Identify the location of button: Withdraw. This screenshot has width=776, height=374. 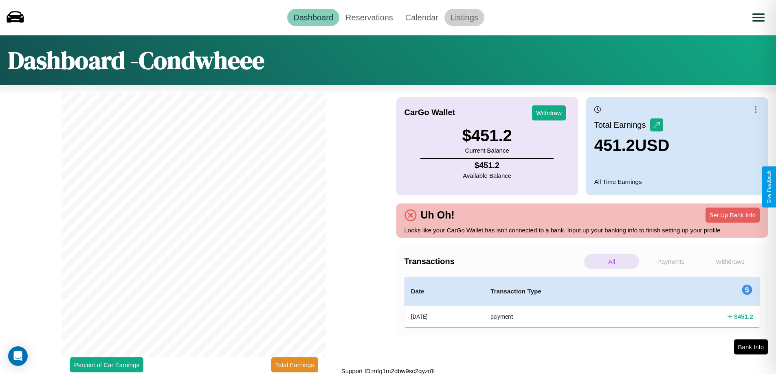
(549, 113).